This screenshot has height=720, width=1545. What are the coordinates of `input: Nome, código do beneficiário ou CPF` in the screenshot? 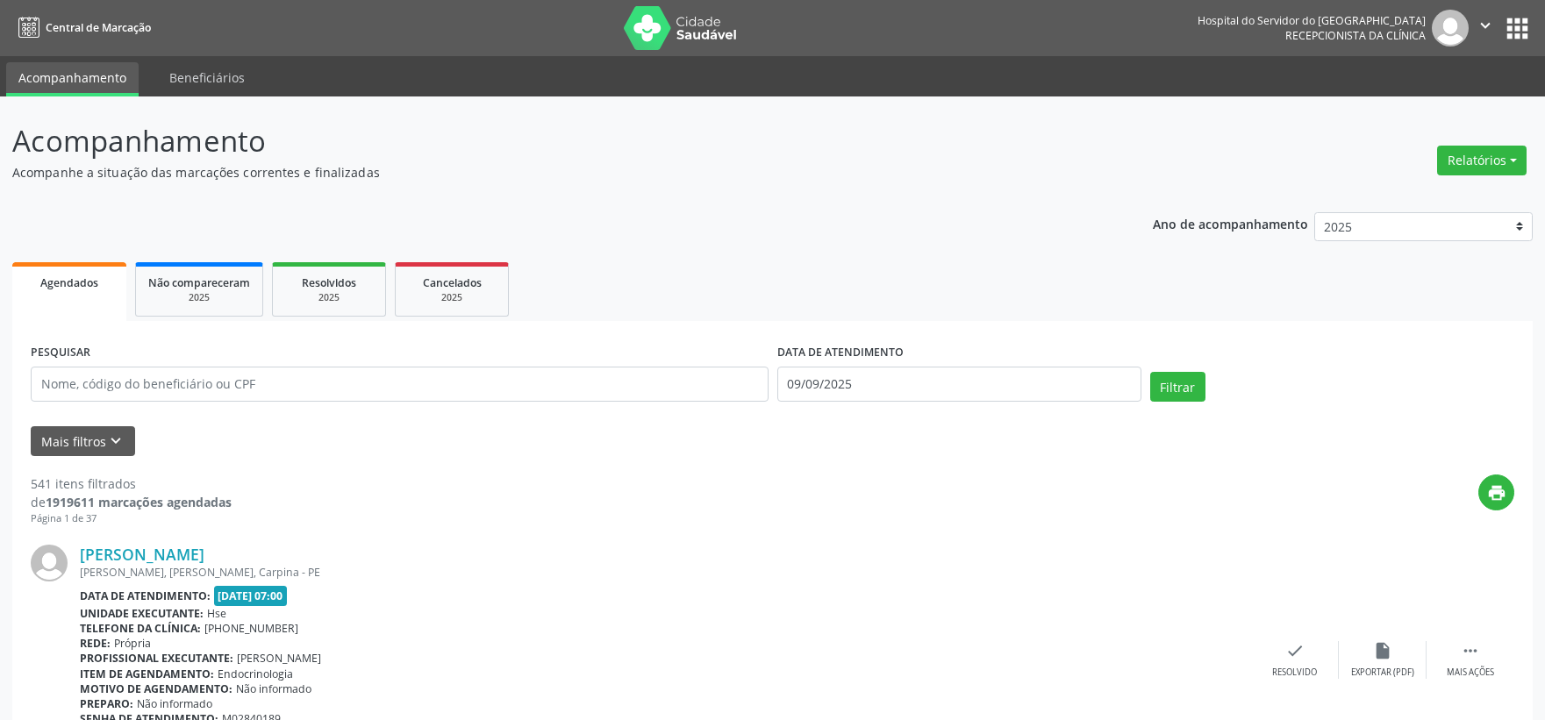 It's located at (399, 384).